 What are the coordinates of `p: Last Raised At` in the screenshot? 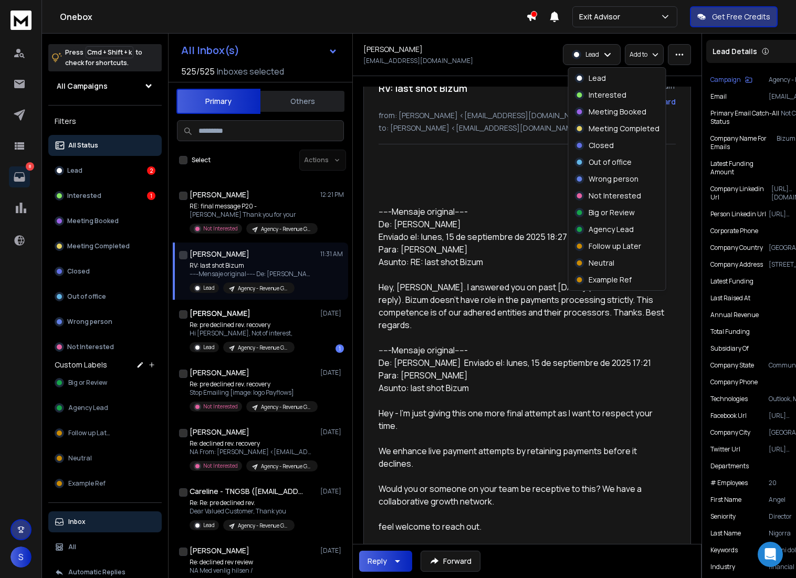 It's located at (730, 298).